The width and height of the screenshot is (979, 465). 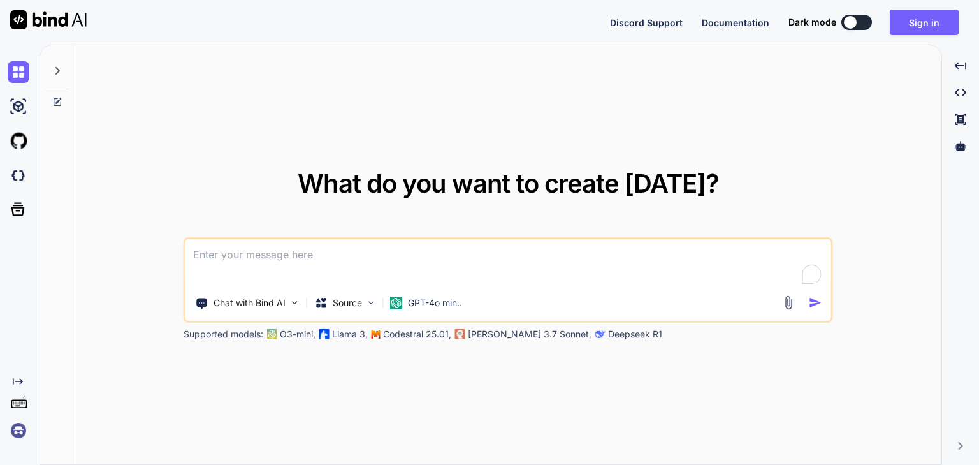 I want to click on img: Bind AI, so click(x=48, y=20).